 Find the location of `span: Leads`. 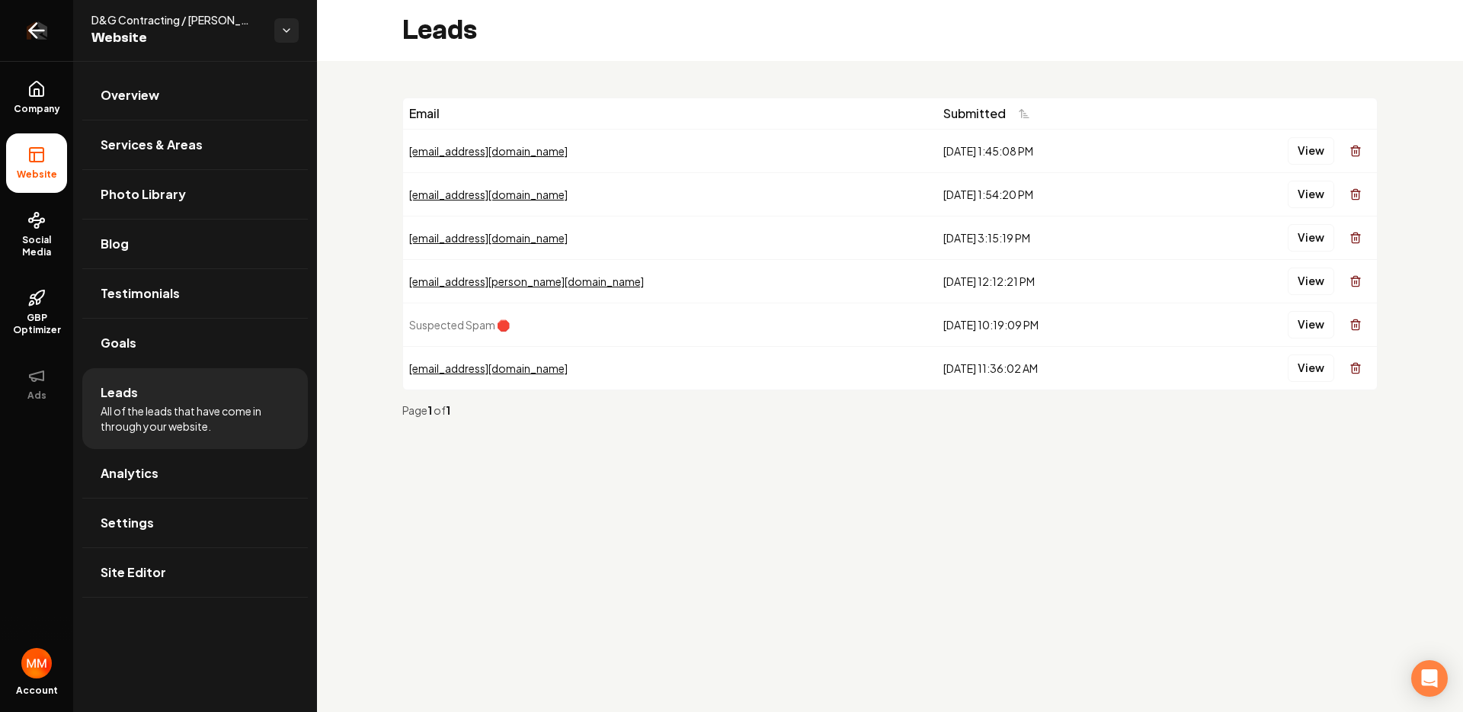

span: Leads is located at coordinates (119, 392).